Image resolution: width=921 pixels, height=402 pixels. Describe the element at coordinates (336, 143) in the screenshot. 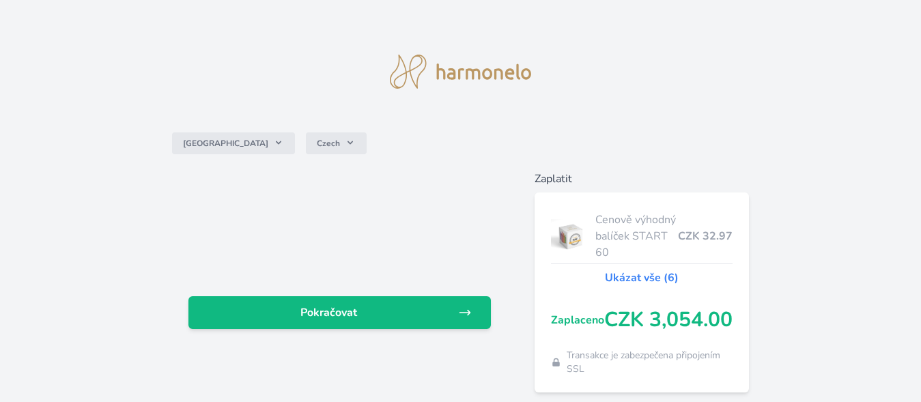

I see `button: Czech` at that location.